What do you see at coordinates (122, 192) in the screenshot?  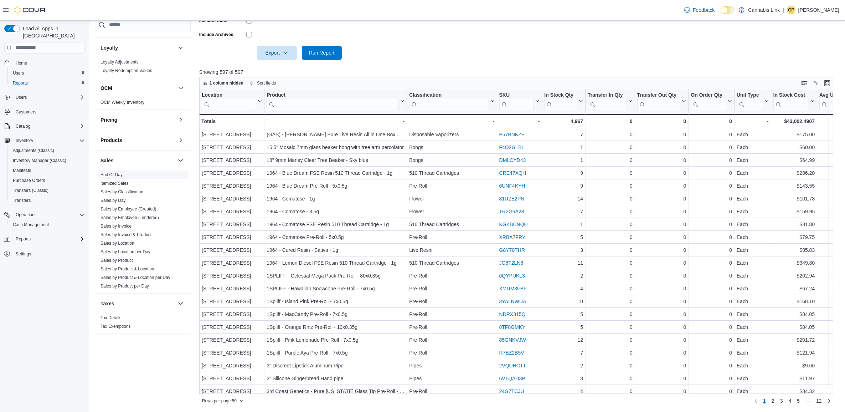 I see `span: Sales by Classification` at bounding box center [122, 192].